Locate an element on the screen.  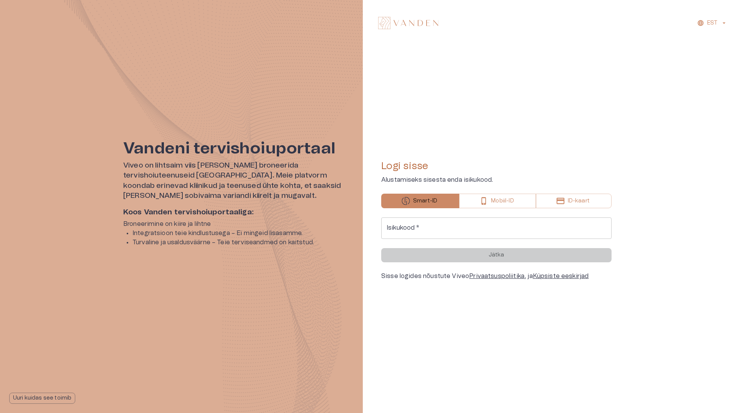
img: Vanden logo is located at coordinates (408, 23).